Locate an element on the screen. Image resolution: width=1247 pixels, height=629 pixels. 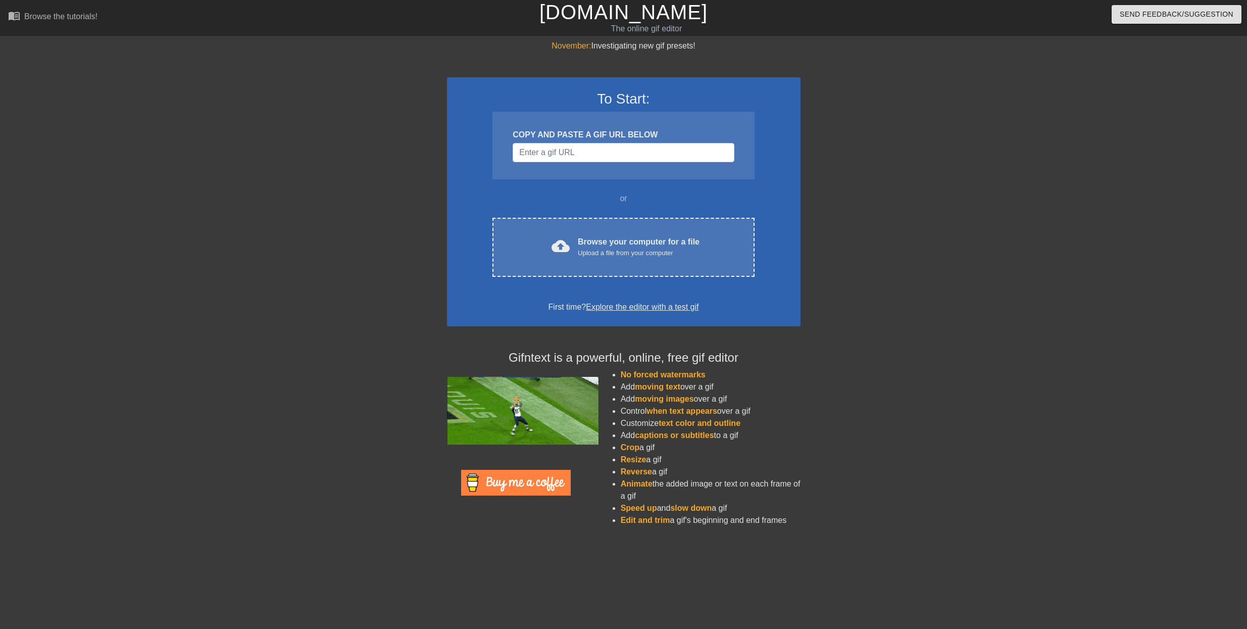
span: No forced watermarks is located at coordinates (663, 374).